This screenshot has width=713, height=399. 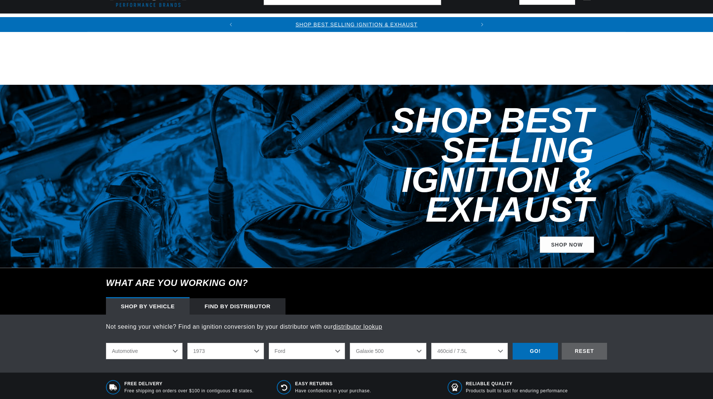 What do you see at coordinates (482, 25) in the screenshot?
I see `button: Translation missing: en.sections.announcements.next_announcement` at bounding box center [482, 25].